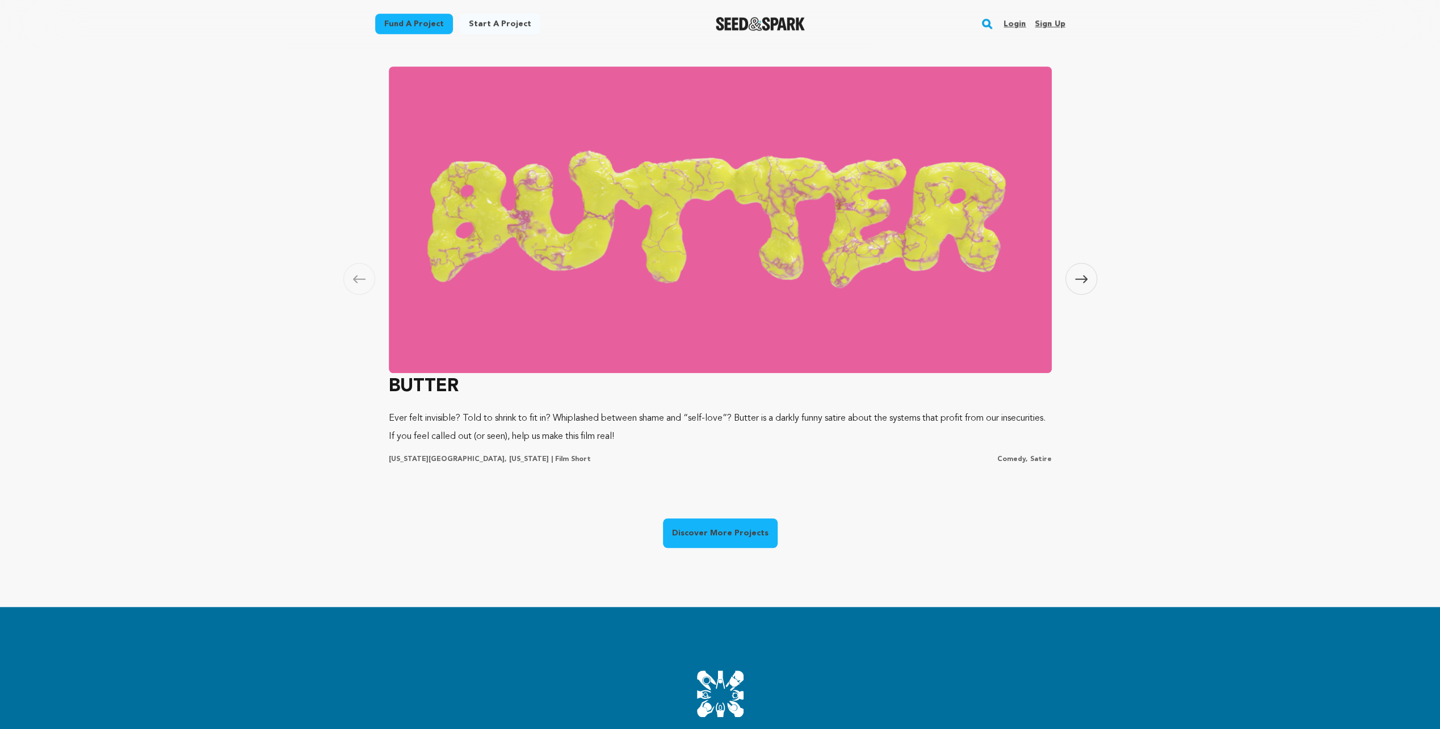  What do you see at coordinates (760, 24) in the screenshot?
I see `img: Seed&Spark Logo Dark Mode` at bounding box center [760, 24].